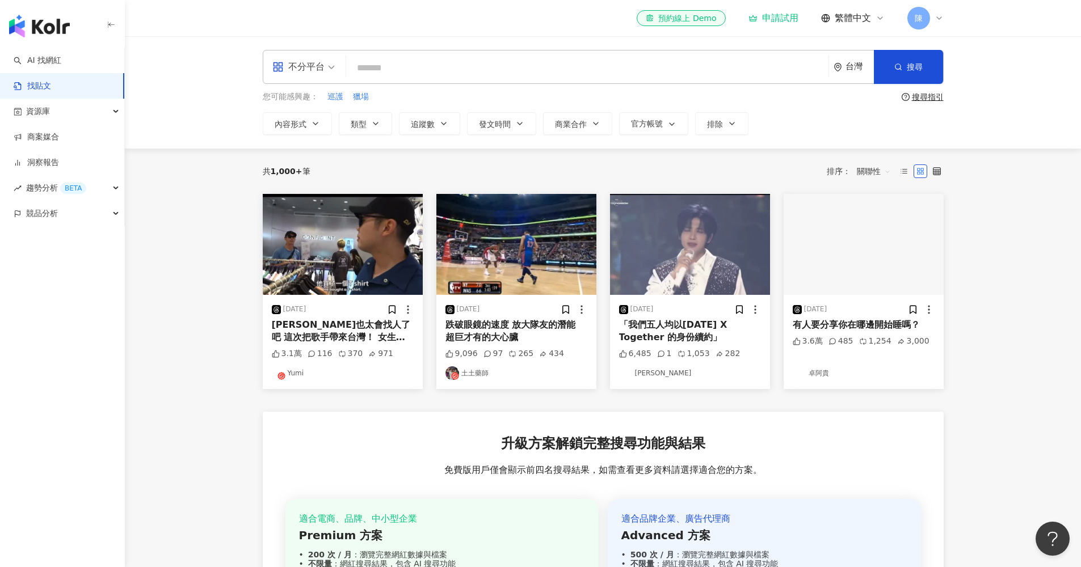 The image size is (1081, 567). Describe the element at coordinates (36, 163) in the screenshot. I see `a: 洞察報告` at that location.